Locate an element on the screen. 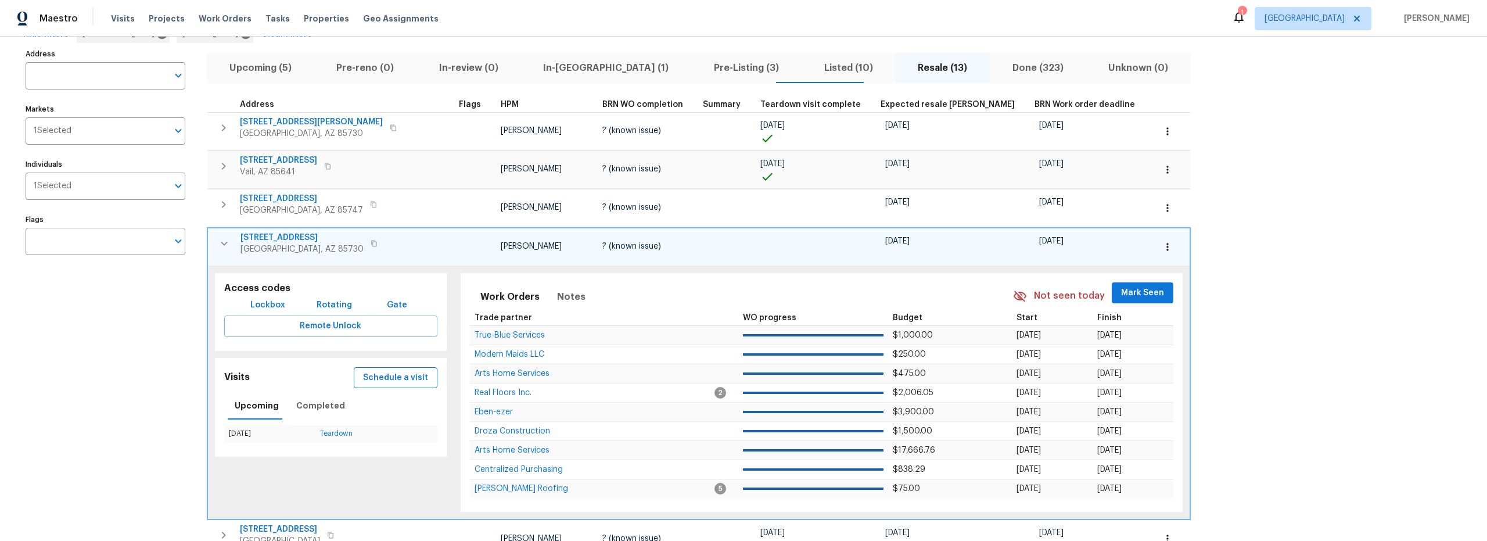 This screenshot has width=1487, height=541. h5: Visits is located at coordinates (237, 377).